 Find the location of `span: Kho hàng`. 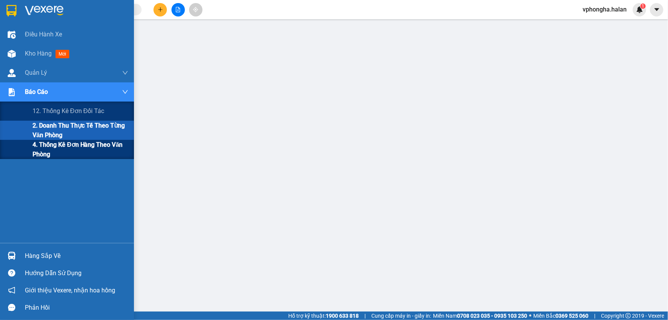

span: Kho hàng is located at coordinates (38, 53).